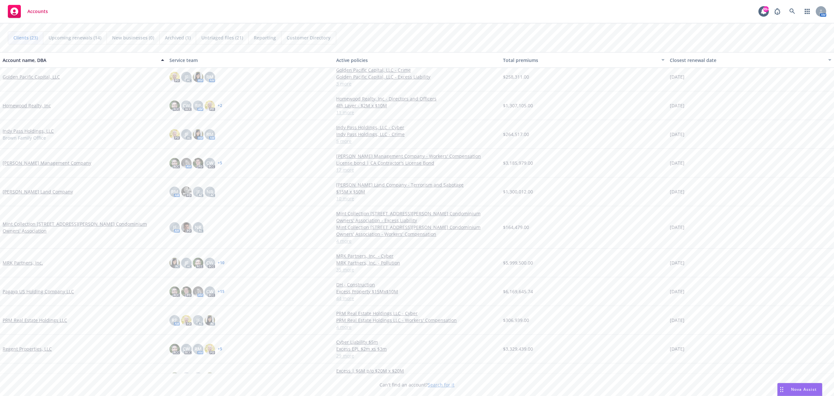 The height and width of the screenshot is (396, 834). I want to click on a: 3 more, so click(417, 83).